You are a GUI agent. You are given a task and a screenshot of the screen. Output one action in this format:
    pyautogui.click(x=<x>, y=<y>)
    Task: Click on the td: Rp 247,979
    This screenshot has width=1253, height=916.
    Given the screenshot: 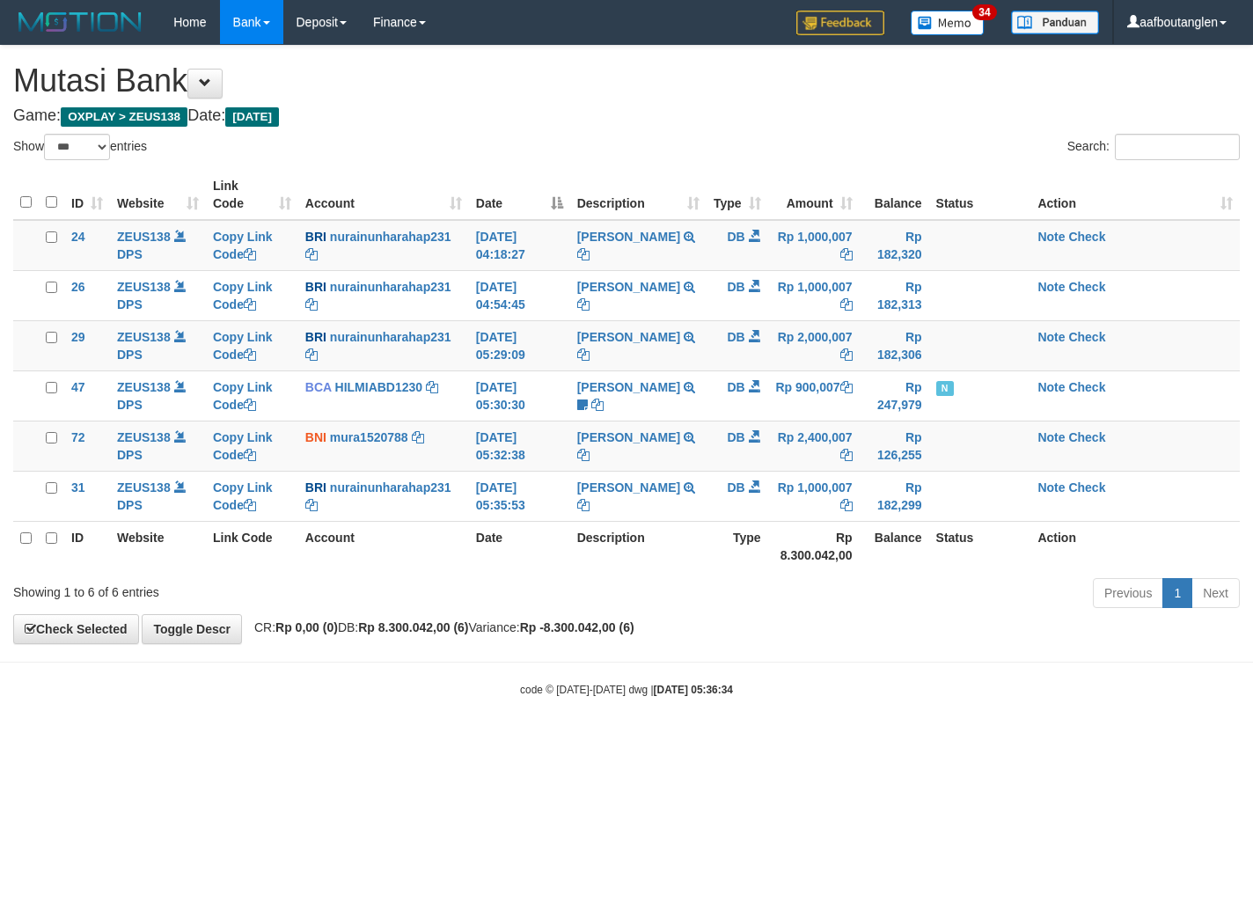 What is the action you would take?
    pyautogui.click(x=894, y=395)
    